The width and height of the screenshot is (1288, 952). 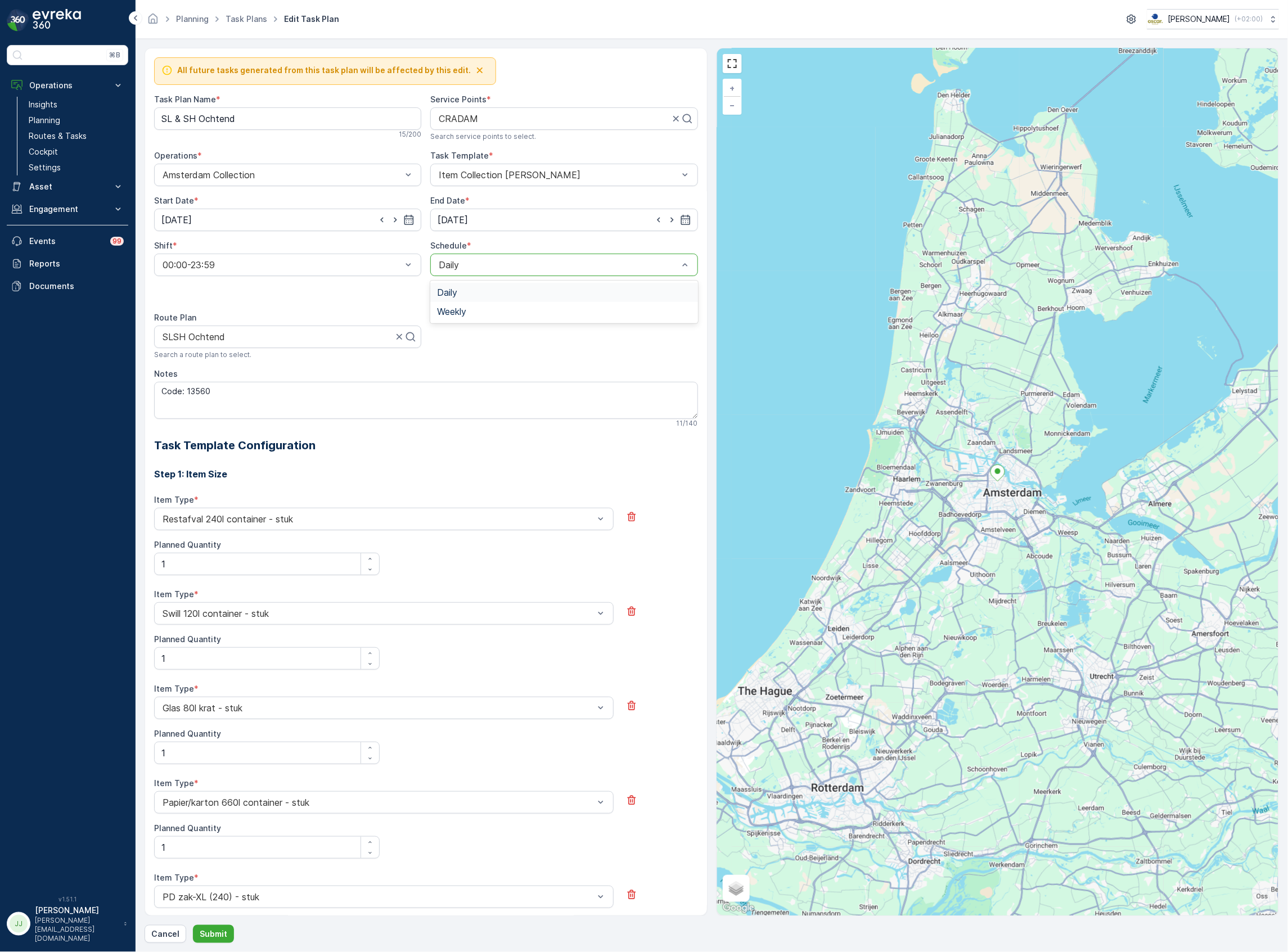 I want to click on p: Asset, so click(x=67, y=187).